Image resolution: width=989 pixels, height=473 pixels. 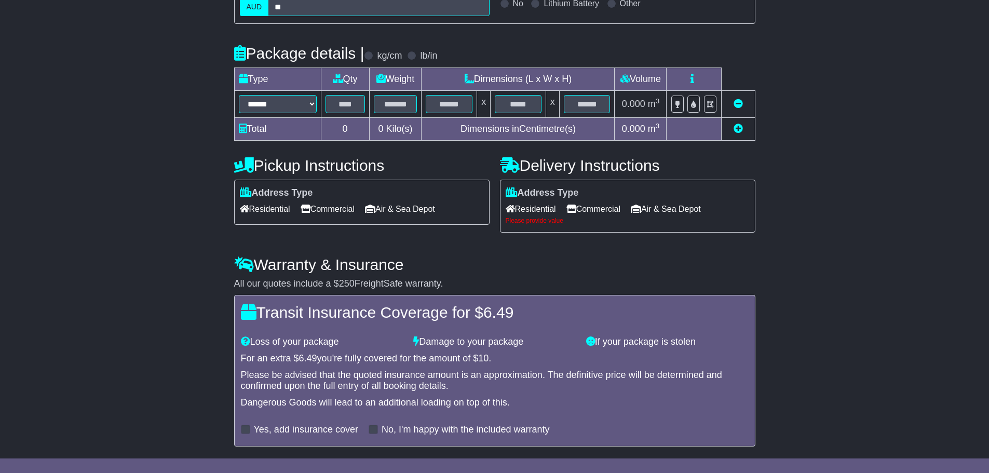 What do you see at coordinates (495, 312) in the screenshot?
I see `h4: Transit Insurance Coverage for $` at bounding box center [495, 312].